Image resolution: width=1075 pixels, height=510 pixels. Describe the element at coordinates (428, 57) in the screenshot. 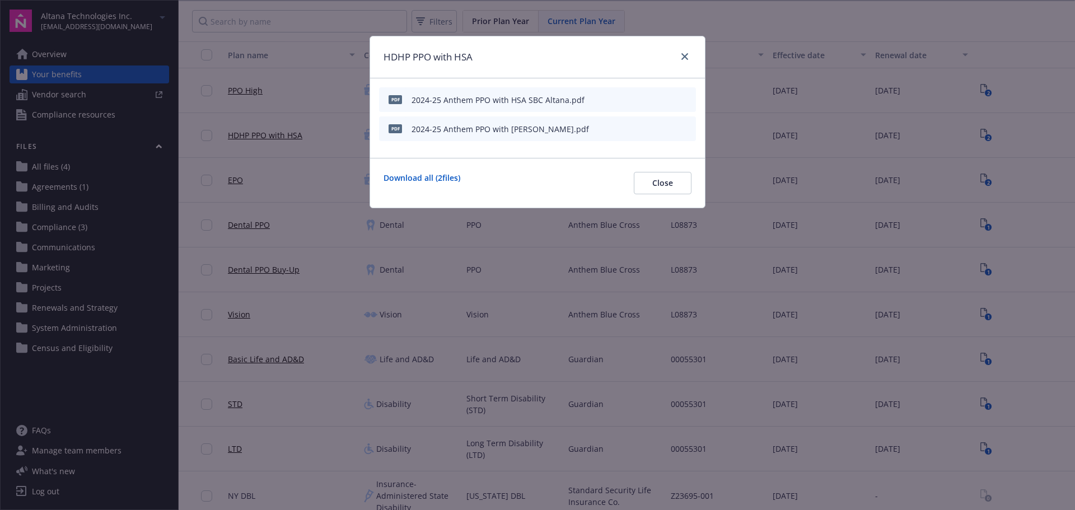

I see `h1: HDHP PPO with HSA` at that location.